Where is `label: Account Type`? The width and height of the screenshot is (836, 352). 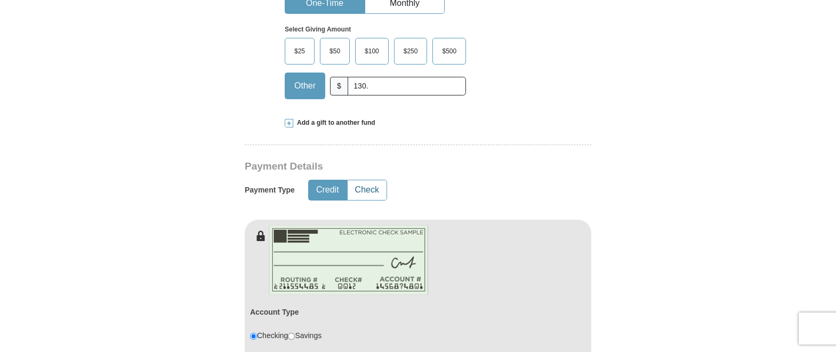
label: Account Type is located at coordinates (274, 312).